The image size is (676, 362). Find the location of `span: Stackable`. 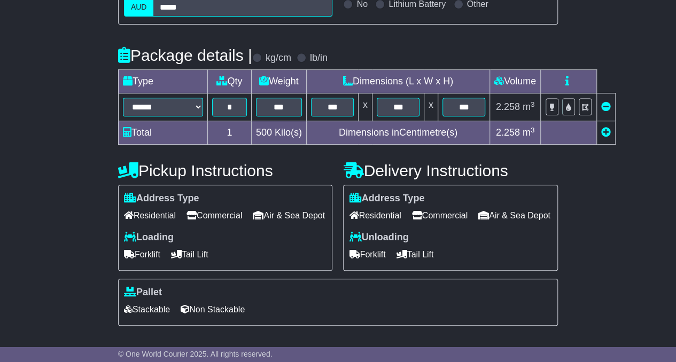

span: Stackable is located at coordinates (147, 309).